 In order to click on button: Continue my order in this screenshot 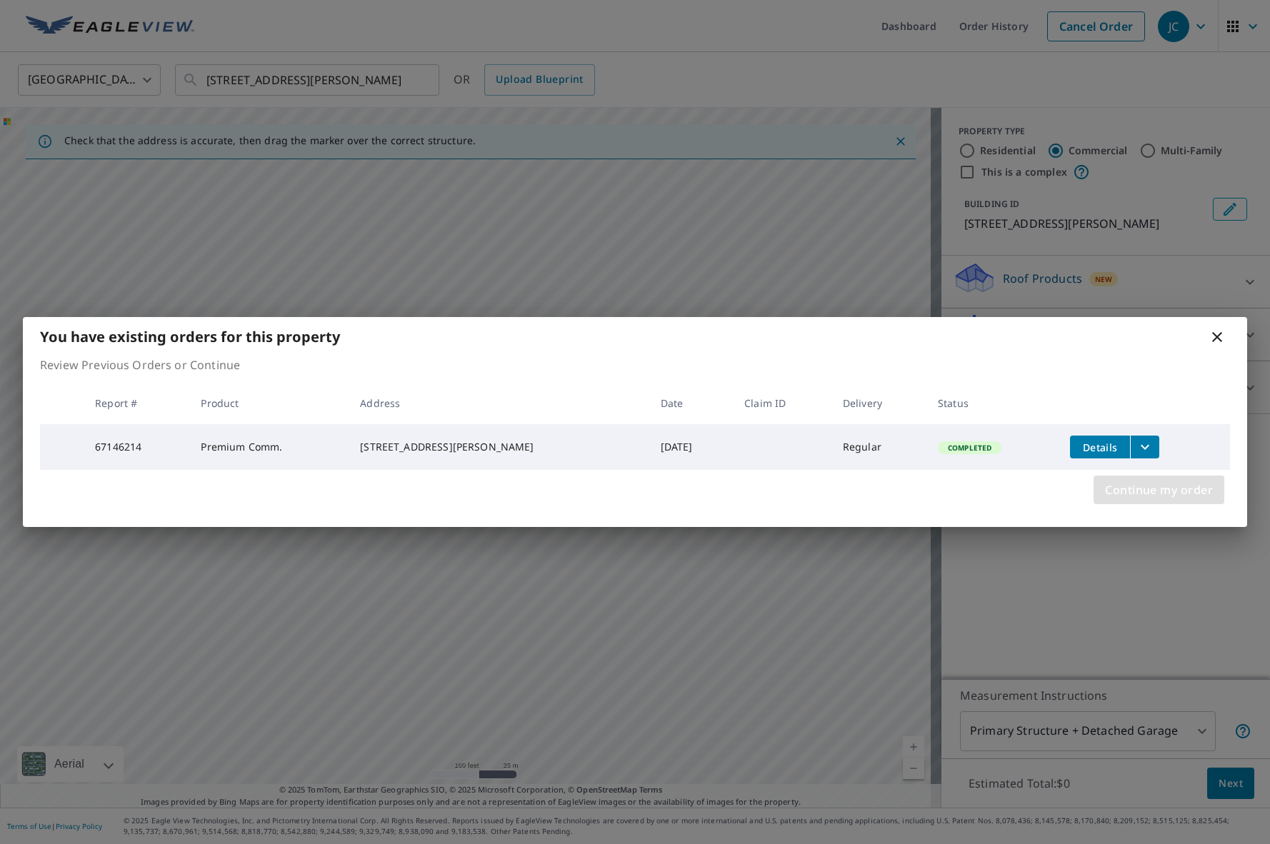, I will do `click(1159, 490)`.